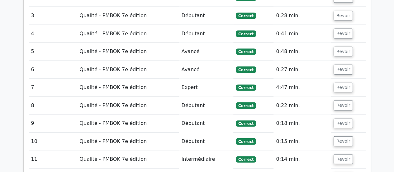 Image resolution: width=394 pixels, height=172 pixels. What do you see at coordinates (288, 105) in the screenshot?
I see `font: 0:22 min.` at bounding box center [288, 105].